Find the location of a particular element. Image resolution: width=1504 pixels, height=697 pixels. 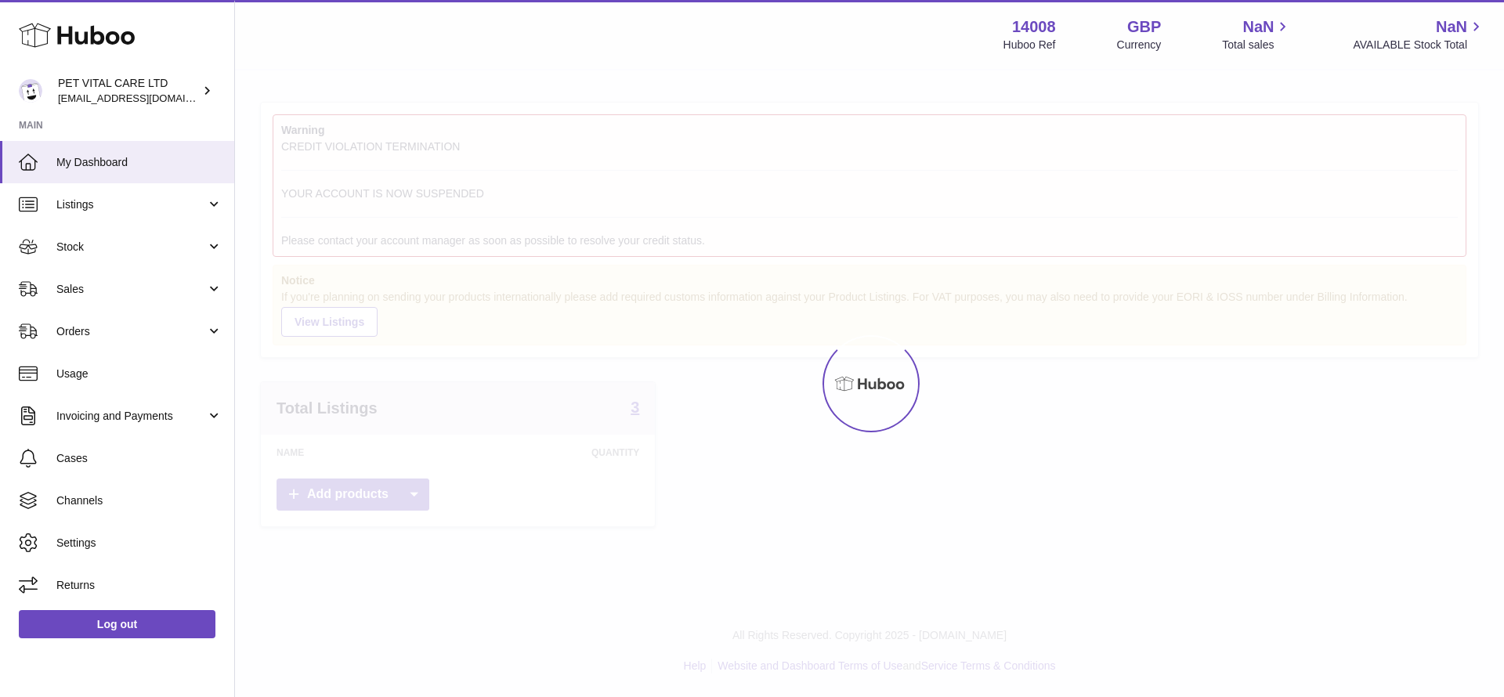

img: petvitalcare@gmail.com is located at coordinates (31, 91).